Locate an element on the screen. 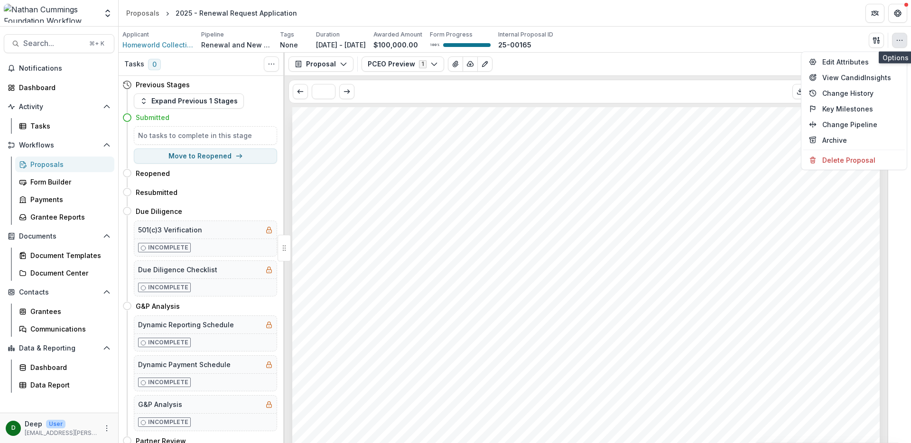 The image size is (911, 443). a: Document Center is located at coordinates (65, 273).